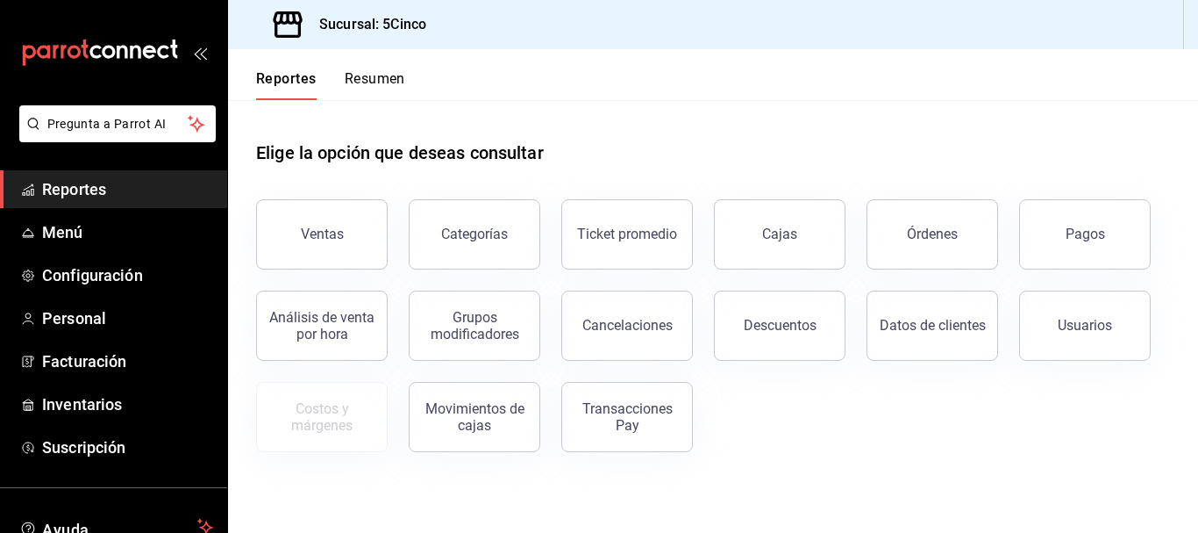 The image size is (1198, 533). What do you see at coordinates (127, 232) in the screenshot?
I see `span: Menú` at bounding box center [127, 232].